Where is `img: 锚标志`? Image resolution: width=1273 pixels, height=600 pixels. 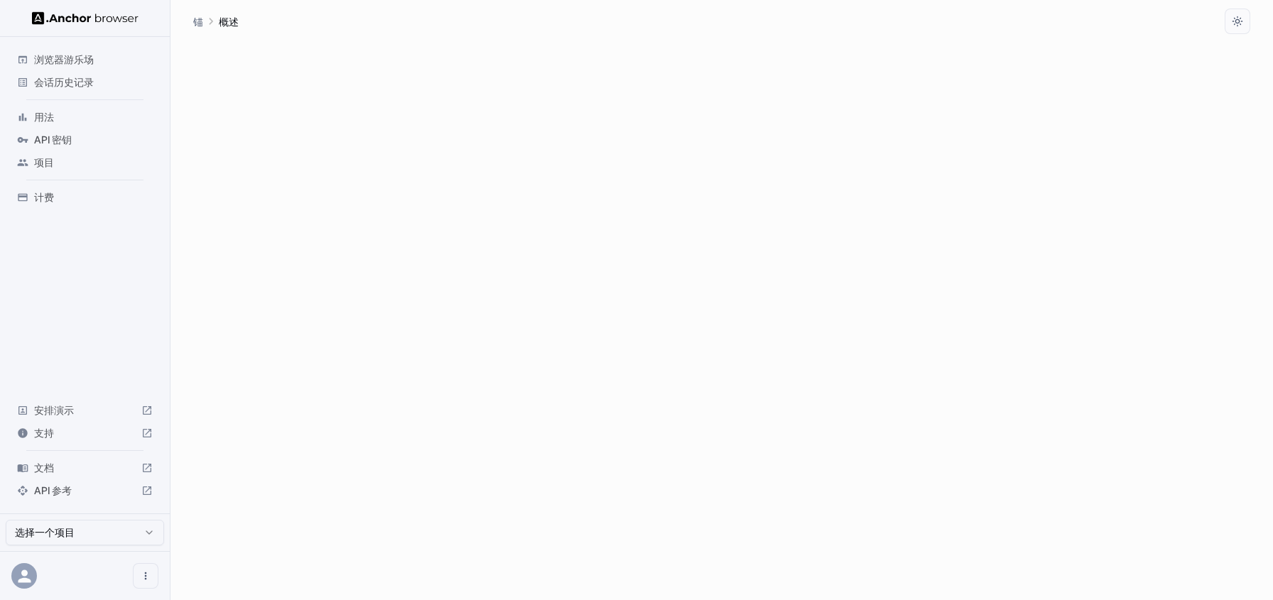
img: 锚标志 is located at coordinates (85, 18).